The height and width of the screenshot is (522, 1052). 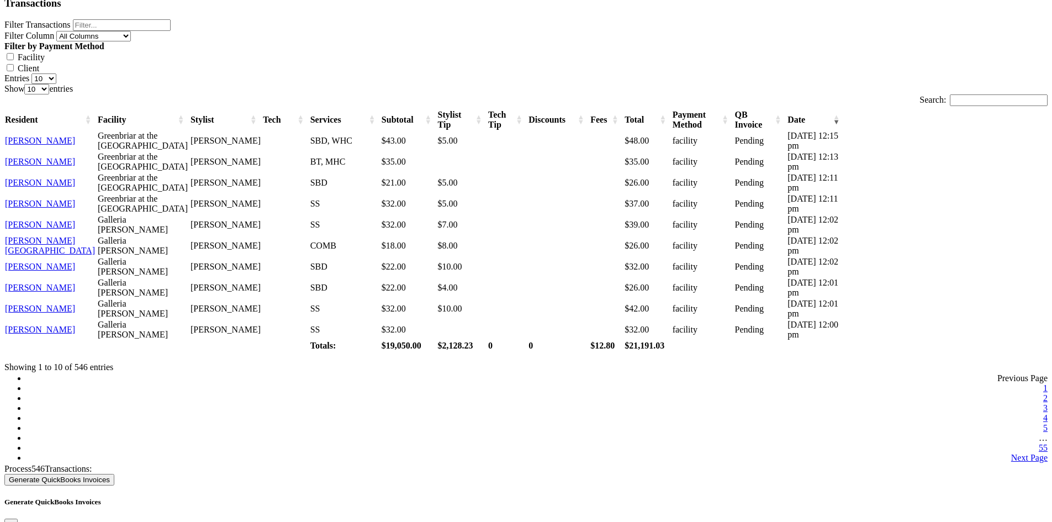 I want to click on th: Payment Method: activate to sort column ascending, so click(x=703, y=120).